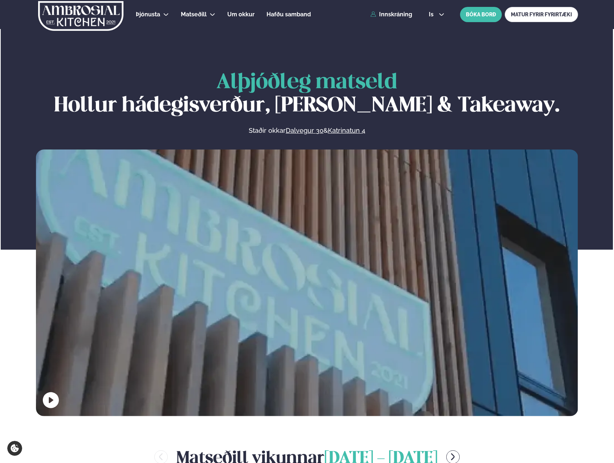  I want to click on a: Cookie settings, so click(15, 448).